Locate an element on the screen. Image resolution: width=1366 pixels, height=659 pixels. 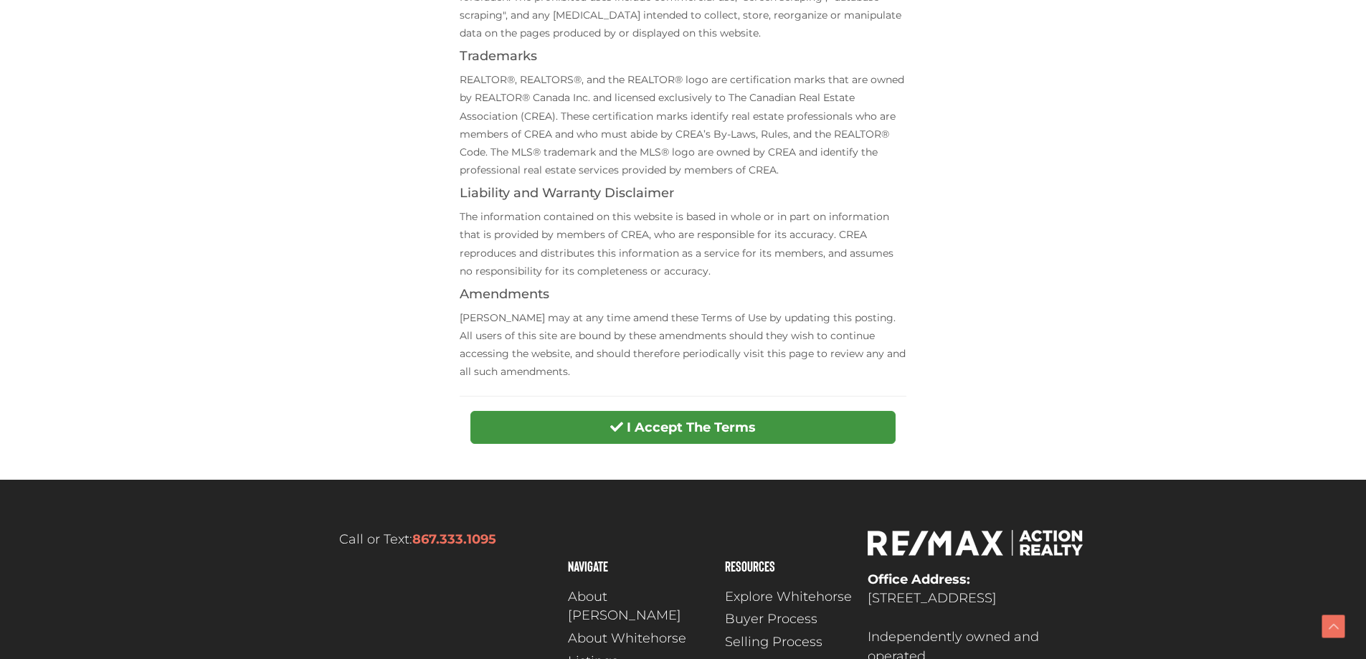
a: Buyer Process is located at coordinates (789, 619).